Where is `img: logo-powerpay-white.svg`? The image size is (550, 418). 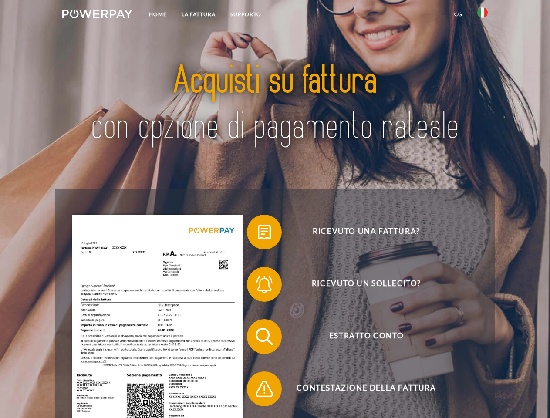 img: logo-powerpay-white.svg is located at coordinates (97, 14).